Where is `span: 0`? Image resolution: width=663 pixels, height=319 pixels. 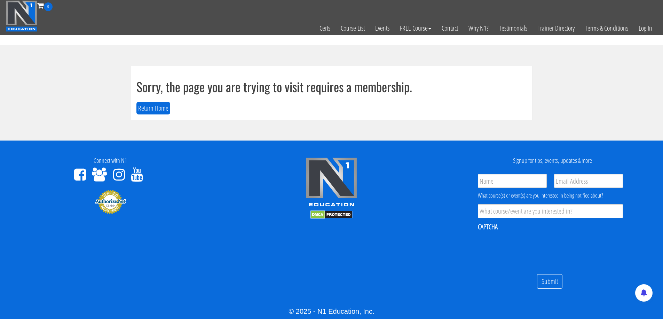 span: 0 is located at coordinates (48, 7).